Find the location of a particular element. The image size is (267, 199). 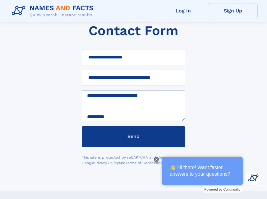

span: Powered by Continually is located at coordinates (223, 190).